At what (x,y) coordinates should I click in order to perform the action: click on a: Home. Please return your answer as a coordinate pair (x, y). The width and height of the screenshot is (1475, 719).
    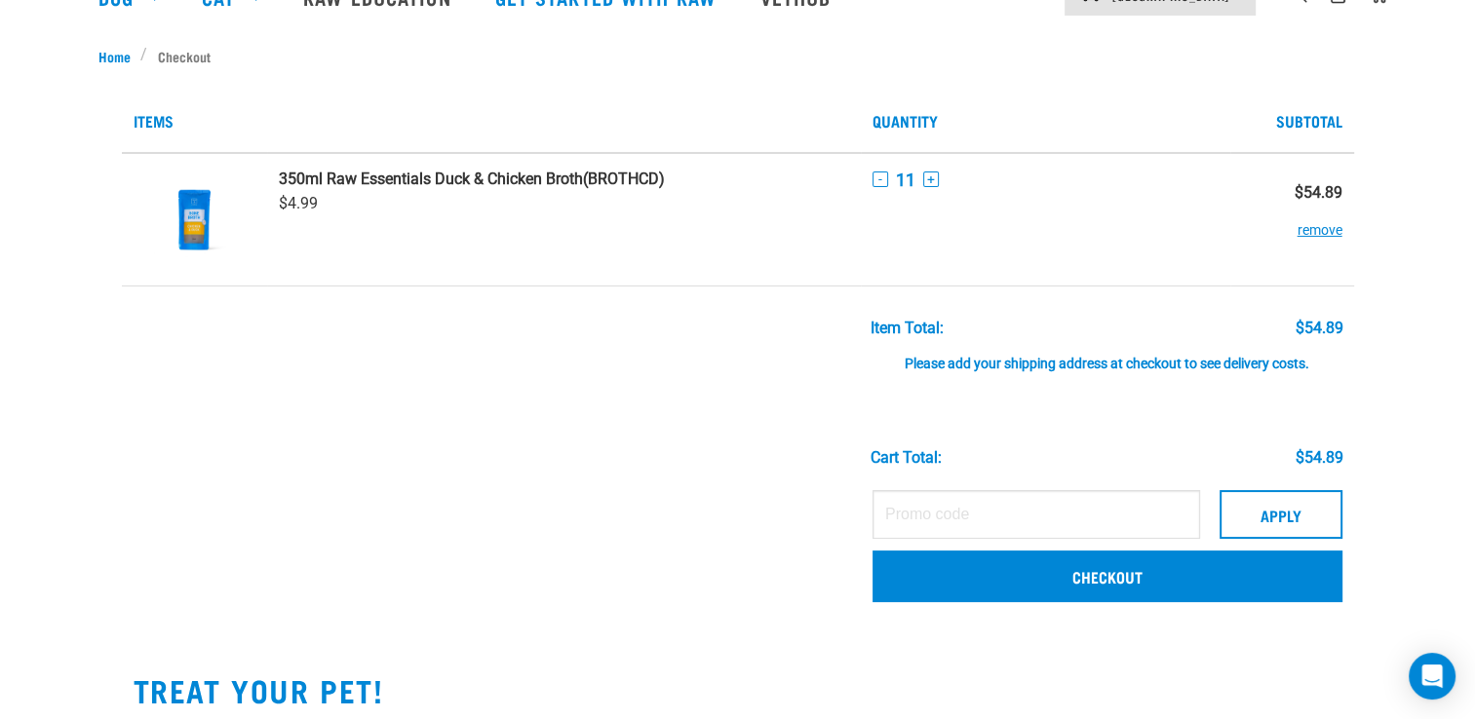
    Looking at the image, I should click on (120, 56).